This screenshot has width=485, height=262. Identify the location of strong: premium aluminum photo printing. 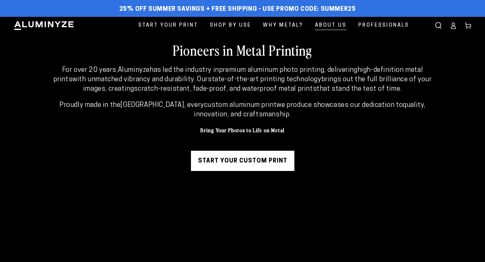
(272, 70).